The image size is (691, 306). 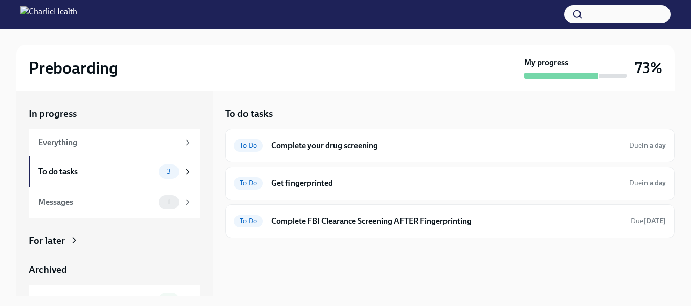 What do you see at coordinates (546, 63) in the screenshot?
I see `strong: My progress` at bounding box center [546, 63].